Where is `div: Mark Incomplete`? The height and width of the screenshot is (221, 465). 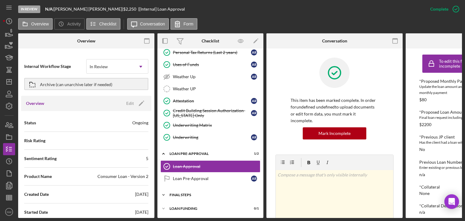 div: Mark Incomplete is located at coordinates (335, 133).